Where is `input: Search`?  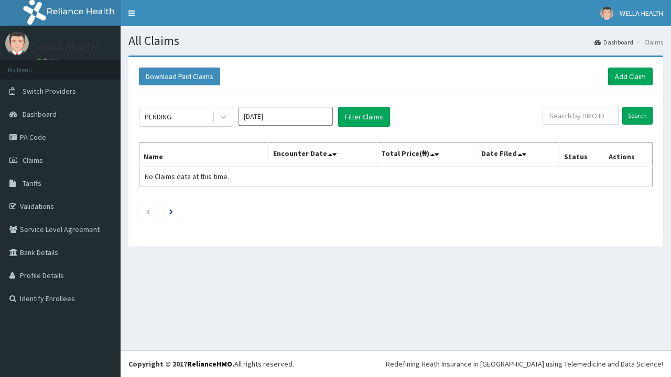 input: Search is located at coordinates (637, 116).